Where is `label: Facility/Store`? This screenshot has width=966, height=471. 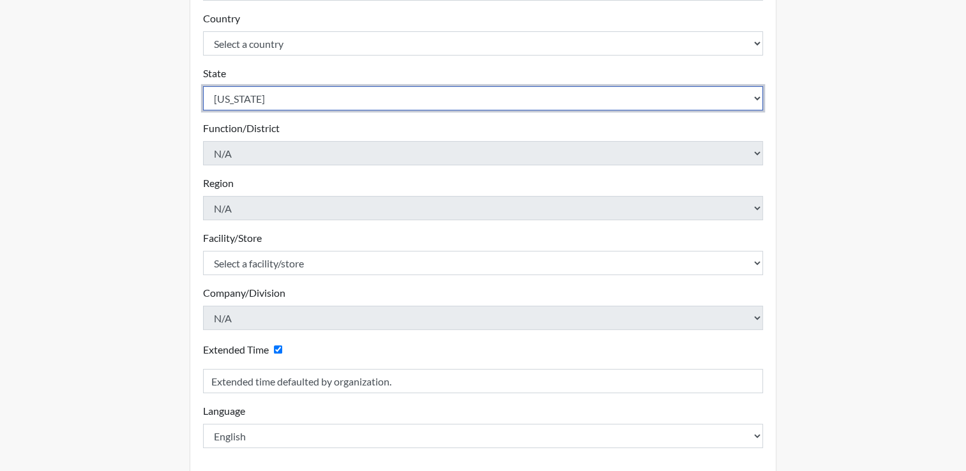
label: Facility/Store is located at coordinates (233, 238).